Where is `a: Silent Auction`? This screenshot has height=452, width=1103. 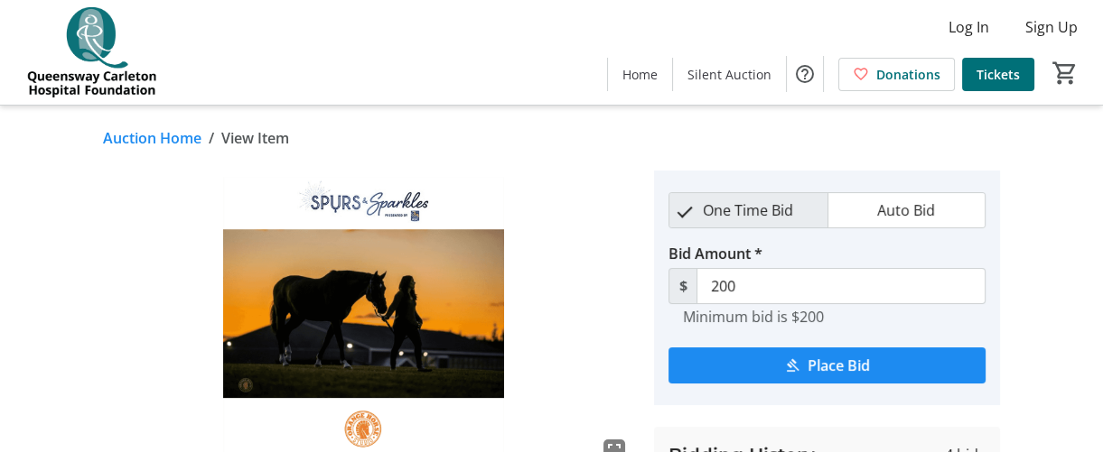
a: Silent Auction is located at coordinates (729, 74).